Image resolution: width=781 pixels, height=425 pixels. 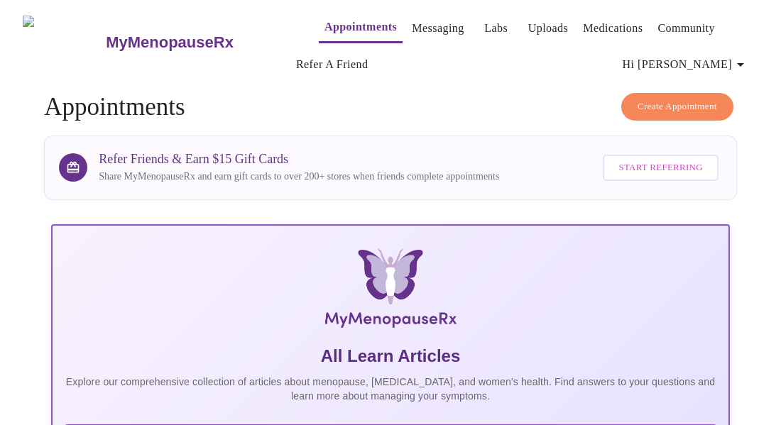 What do you see at coordinates (391, 357) in the screenshot?
I see `h5: All Learn Articles` at bounding box center [391, 357].